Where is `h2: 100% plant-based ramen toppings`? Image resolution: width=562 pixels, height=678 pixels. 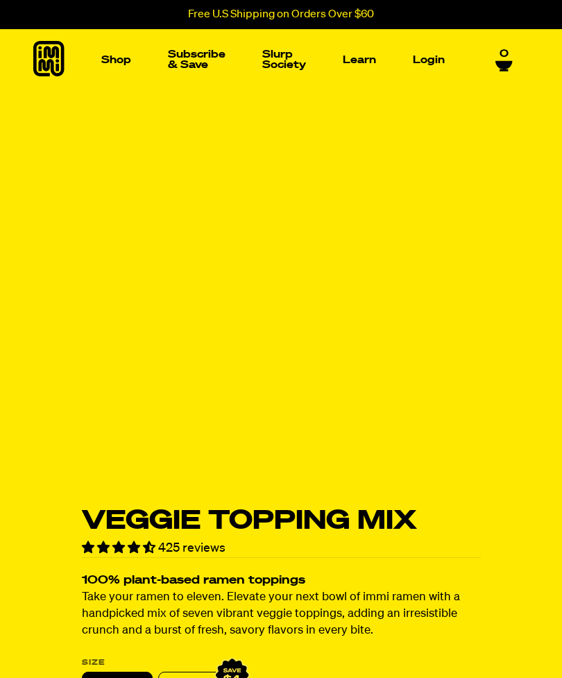 h2: 100% plant-based ramen toppings is located at coordinates (281, 581).